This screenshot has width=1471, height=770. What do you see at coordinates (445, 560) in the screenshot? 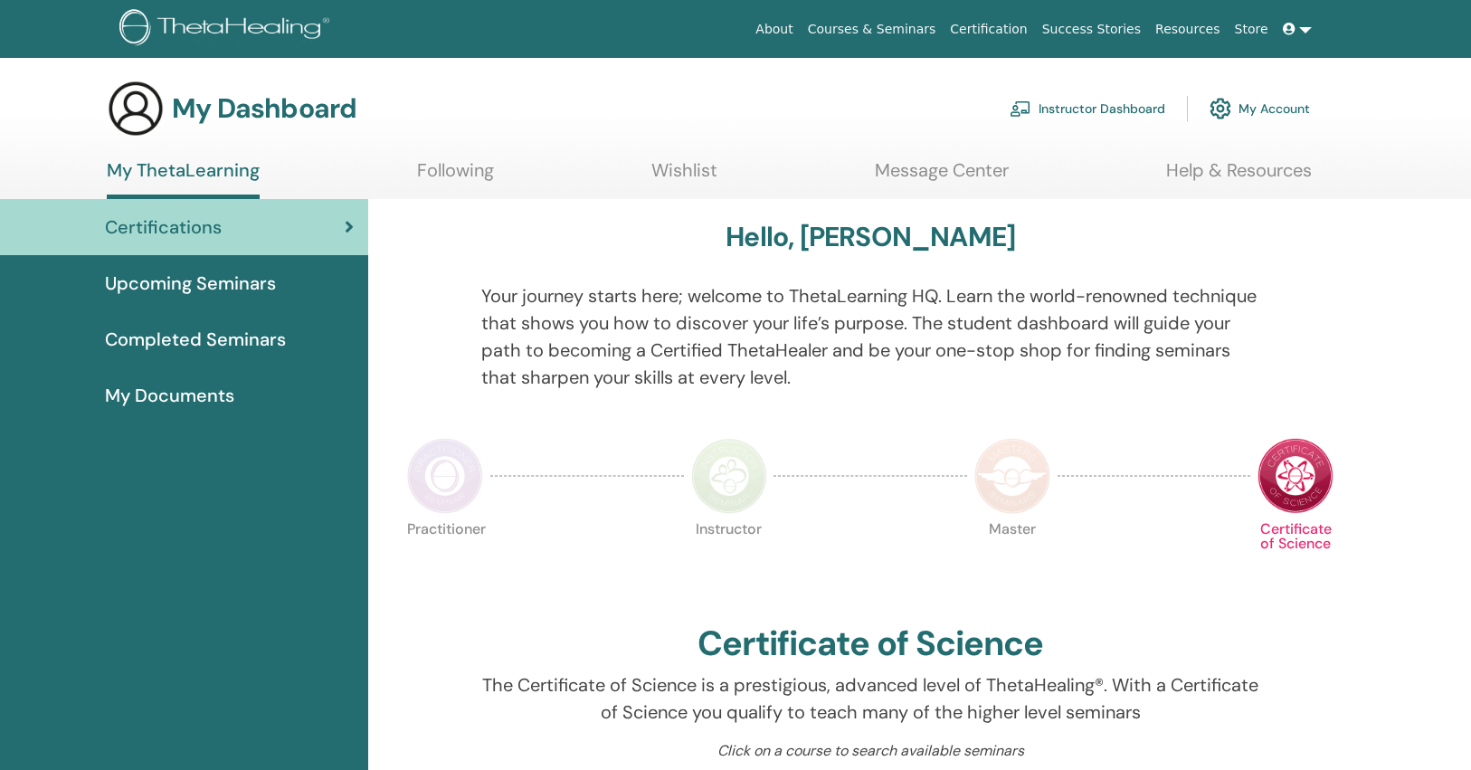
I see `p: Practitioner` at bounding box center [445, 560].